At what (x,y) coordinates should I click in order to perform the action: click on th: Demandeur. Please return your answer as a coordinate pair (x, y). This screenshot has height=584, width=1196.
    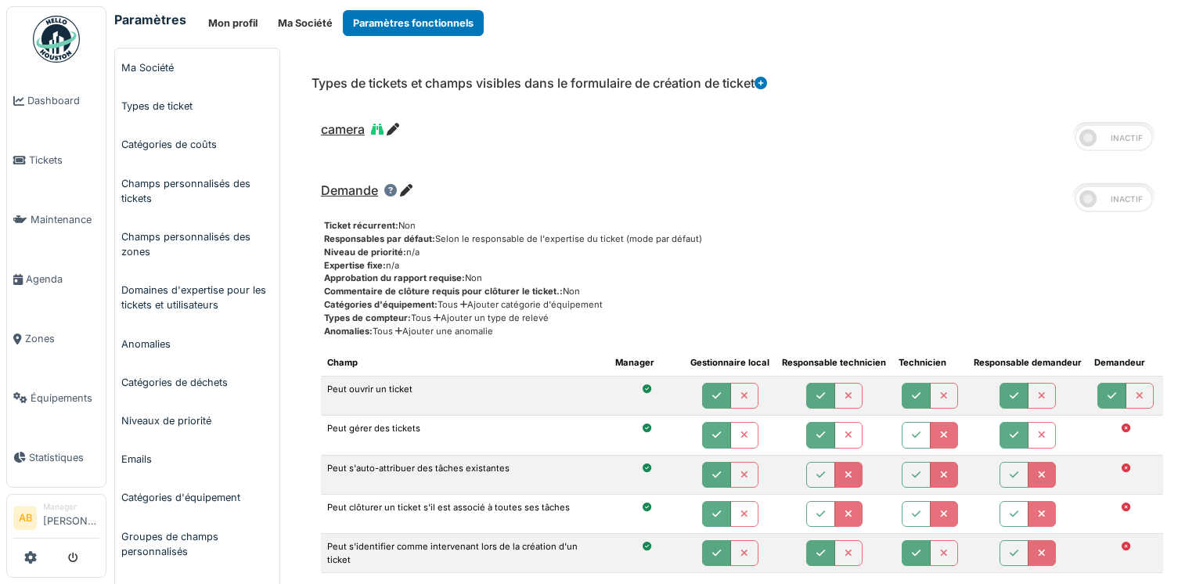
    Looking at the image, I should click on (1126, 363).